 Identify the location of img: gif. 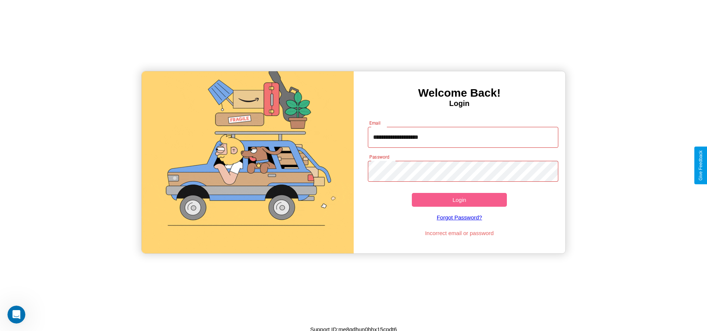
(248, 162).